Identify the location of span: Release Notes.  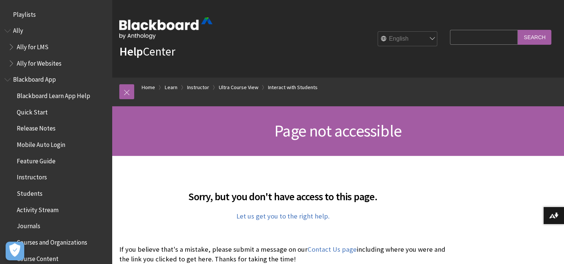
(36, 127).